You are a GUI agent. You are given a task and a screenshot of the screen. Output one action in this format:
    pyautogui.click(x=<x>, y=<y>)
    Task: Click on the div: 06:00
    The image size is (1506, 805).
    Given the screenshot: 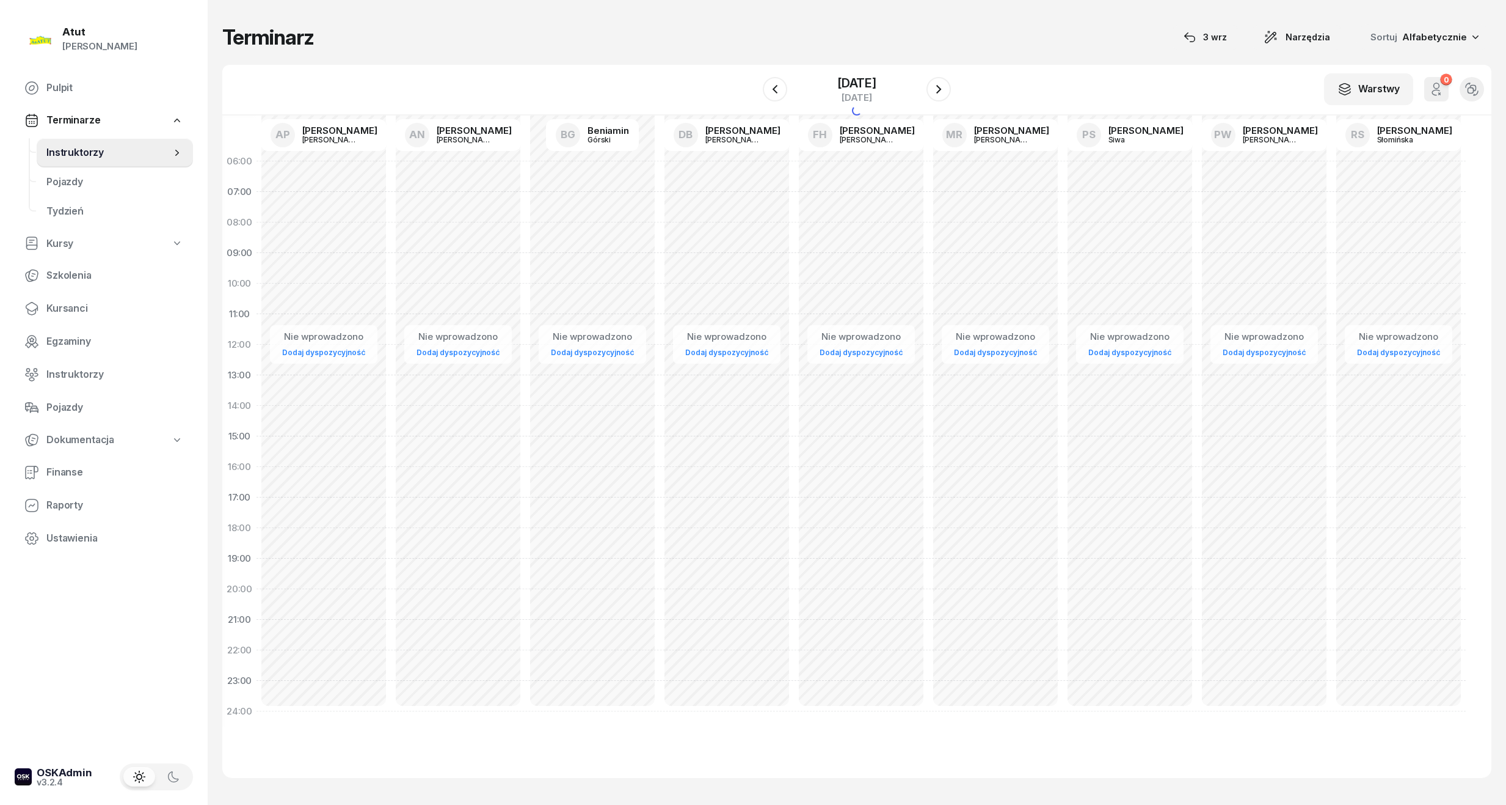 What is the action you would take?
    pyautogui.click(x=239, y=161)
    